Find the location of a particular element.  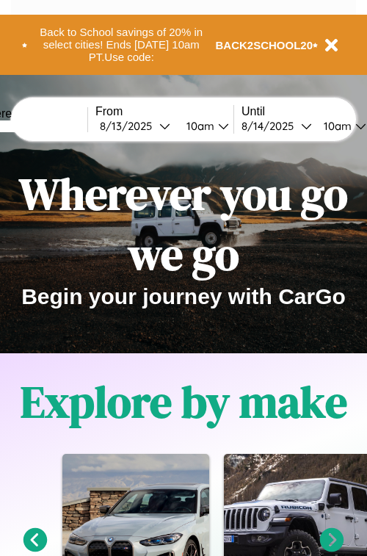

h1: Explore by make is located at coordinates (184, 402).